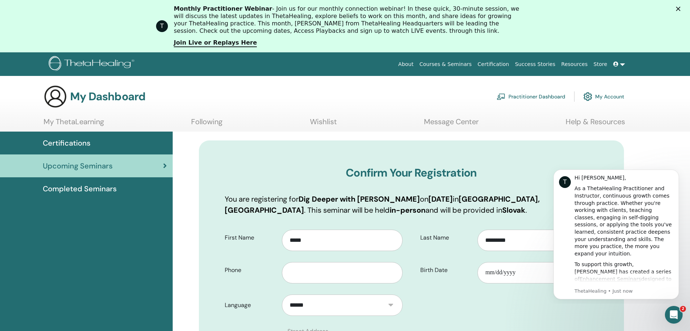  What do you see at coordinates (407, 210) in the screenshot?
I see `b: in-person` at bounding box center [407, 210].